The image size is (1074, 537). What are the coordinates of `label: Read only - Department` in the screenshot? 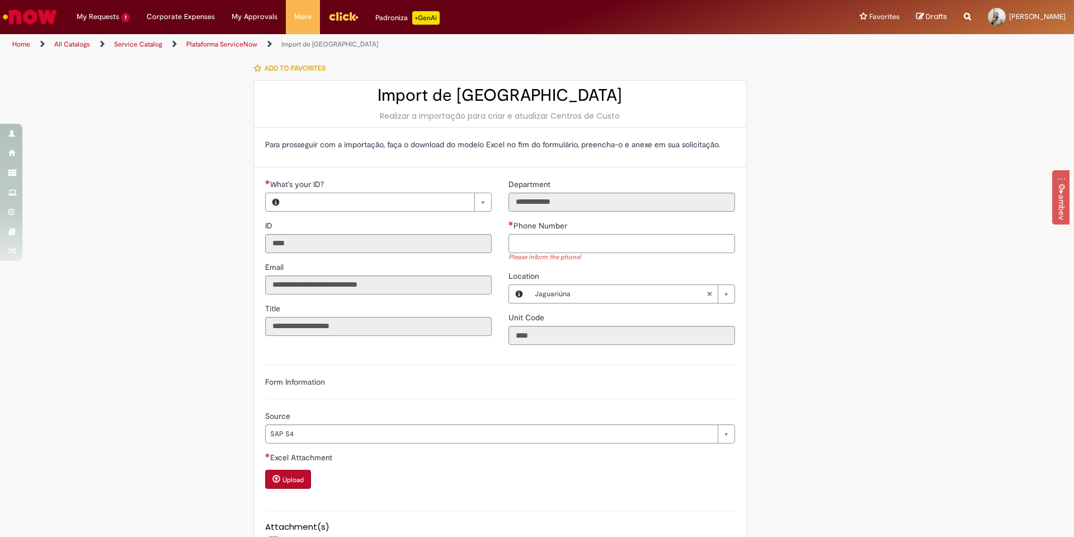 It's located at (530, 184).